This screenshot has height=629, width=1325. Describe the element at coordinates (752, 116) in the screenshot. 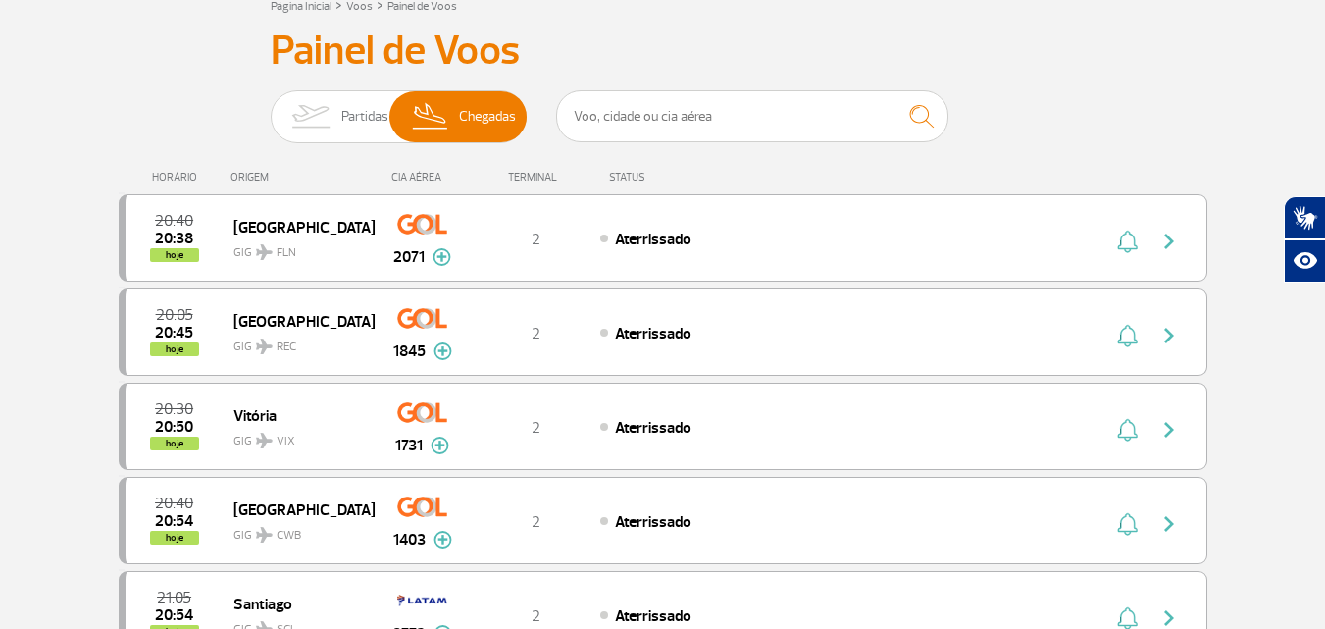

I see `input: Voo, cidade ou cia aérea` at that location.